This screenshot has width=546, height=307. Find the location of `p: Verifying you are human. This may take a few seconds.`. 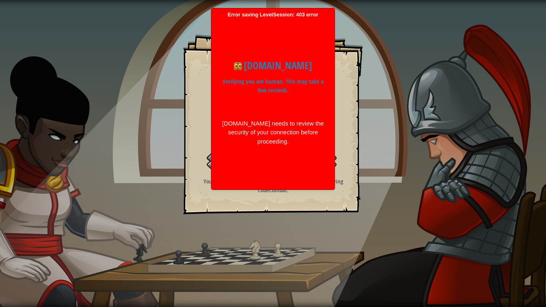

p: Verifying you are human. This may take a few seconds. is located at coordinates (273, 86).